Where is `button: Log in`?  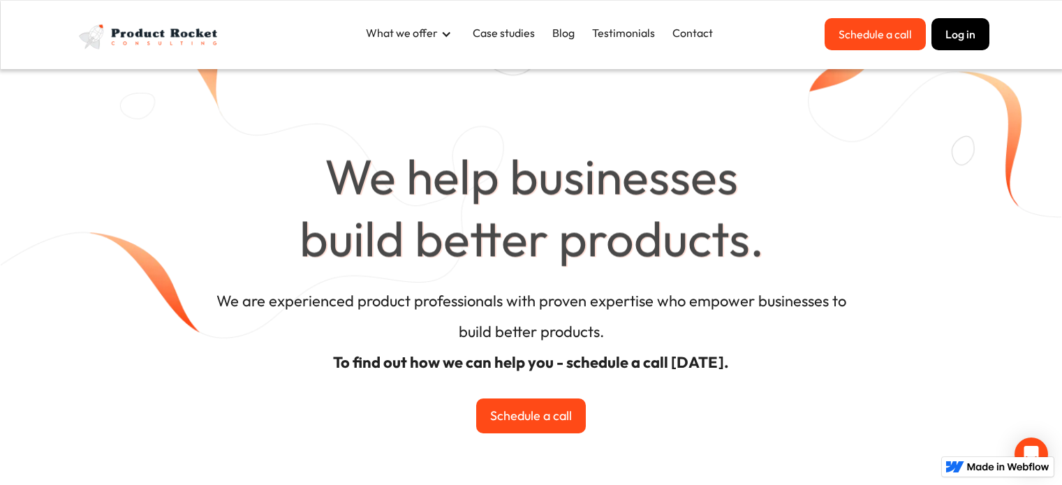
button: Log in is located at coordinates (960, 34).